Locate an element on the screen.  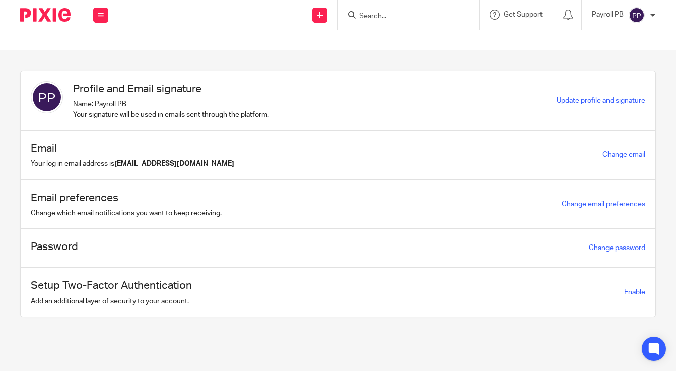
h1: Profile and Email signature is located at coordinates (171, 89).